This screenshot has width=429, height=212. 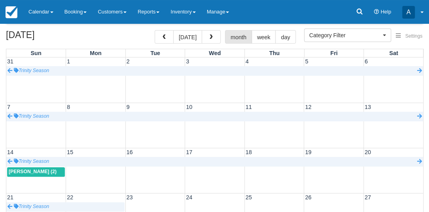 What do you see at coordinates (215, 53) in the screenshot?
I see `span: Wed` at bounding box center [215, 53].